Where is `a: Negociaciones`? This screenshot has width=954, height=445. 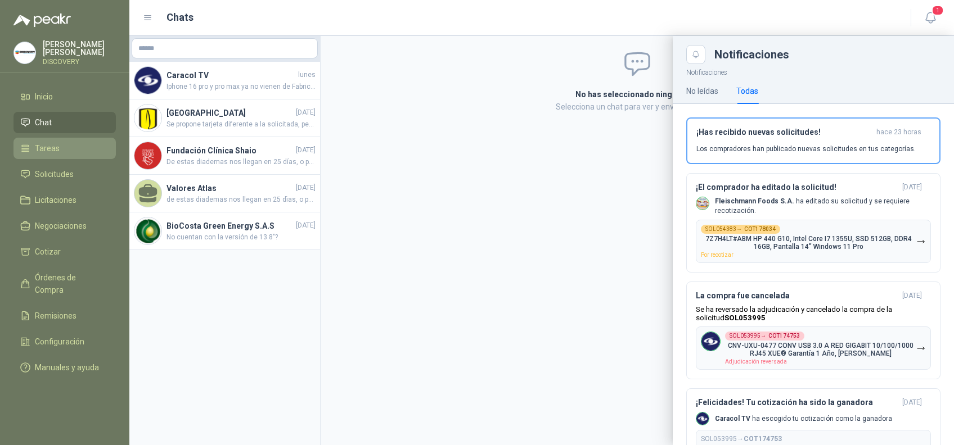 a: Negociaciones is located at coordinates (65, 226).